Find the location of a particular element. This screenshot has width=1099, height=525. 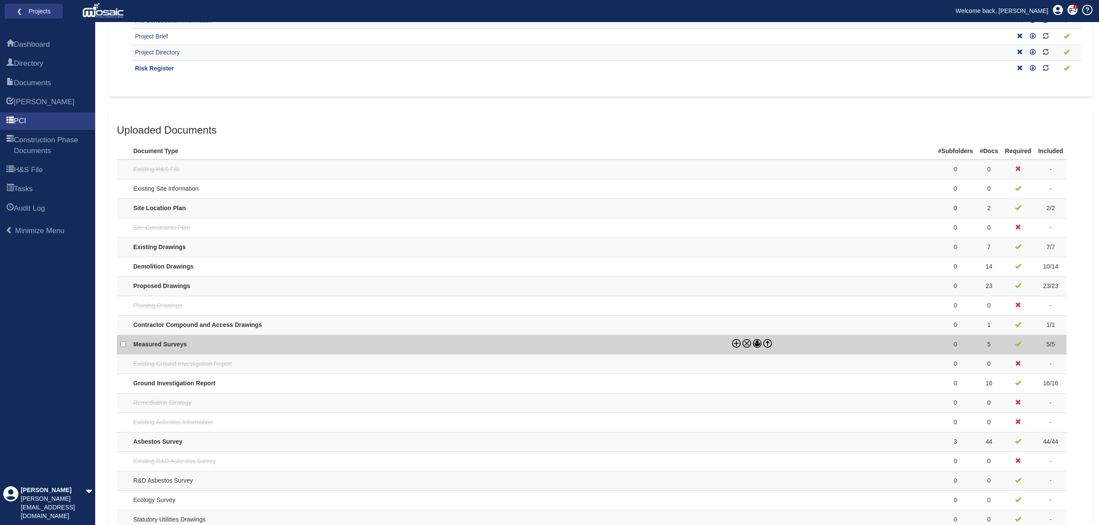

a: Proposed Drawings is located at coordinates (161, 286).